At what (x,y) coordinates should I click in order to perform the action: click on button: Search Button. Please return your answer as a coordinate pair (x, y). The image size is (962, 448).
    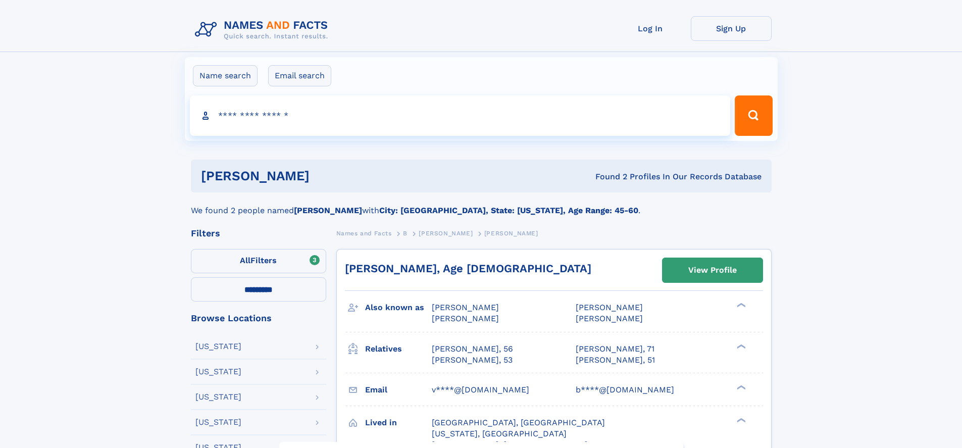
    Looking at the image, I should click on (753, 116).